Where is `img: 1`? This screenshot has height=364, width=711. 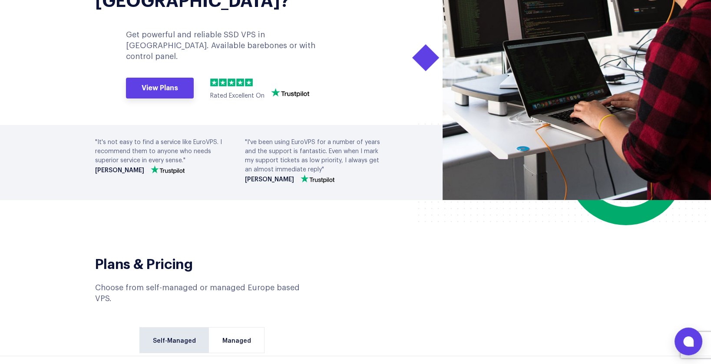 img: 1 is located at coordinates (214, 82).